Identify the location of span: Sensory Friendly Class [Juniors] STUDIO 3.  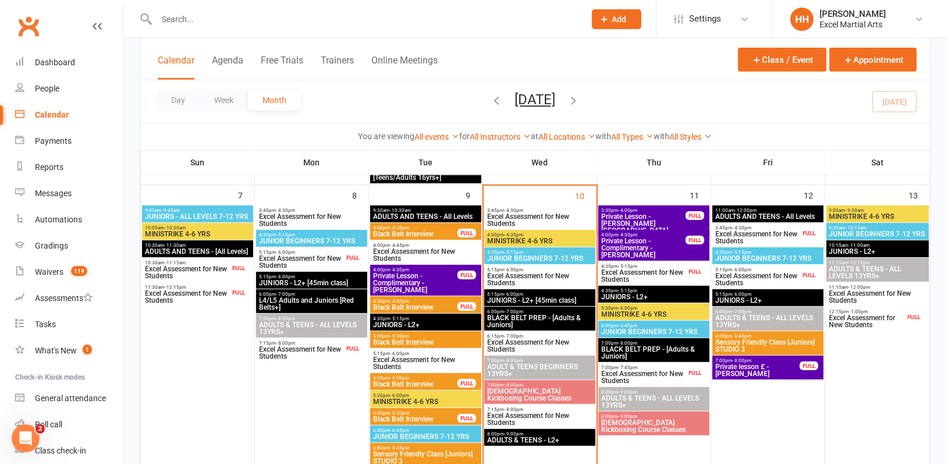
(768, 346).